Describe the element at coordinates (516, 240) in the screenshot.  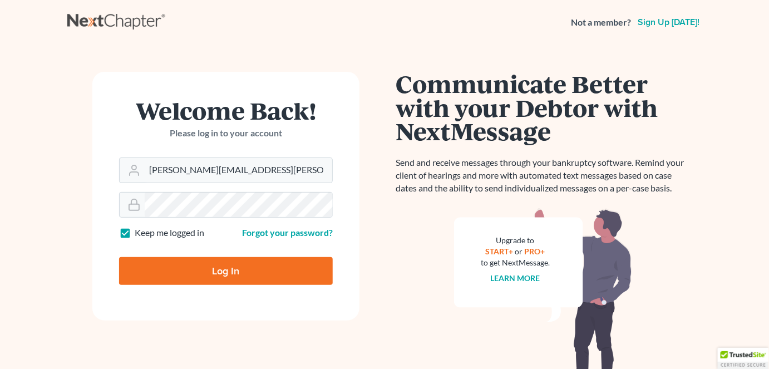
I see `div: Upgrade to` at that location.